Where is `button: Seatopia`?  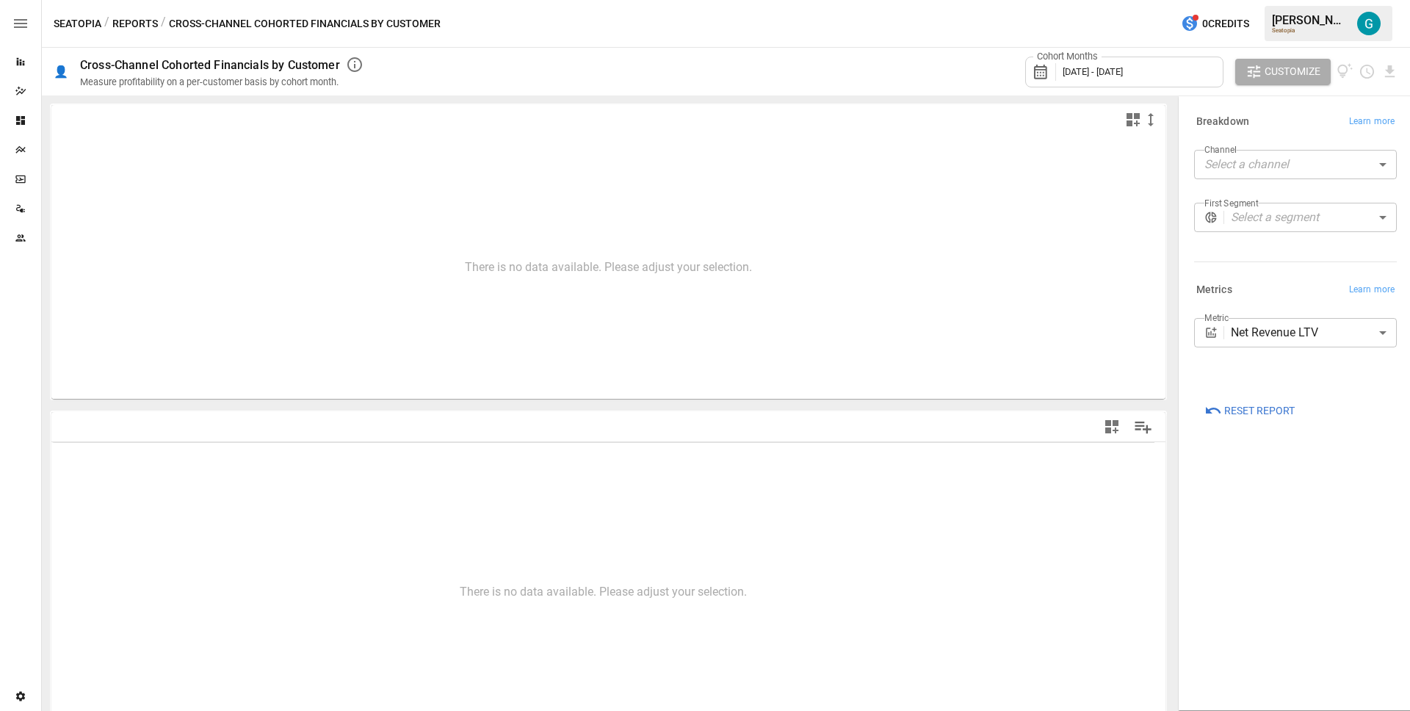 button: Seatopia is located at coordinates (77, 23).